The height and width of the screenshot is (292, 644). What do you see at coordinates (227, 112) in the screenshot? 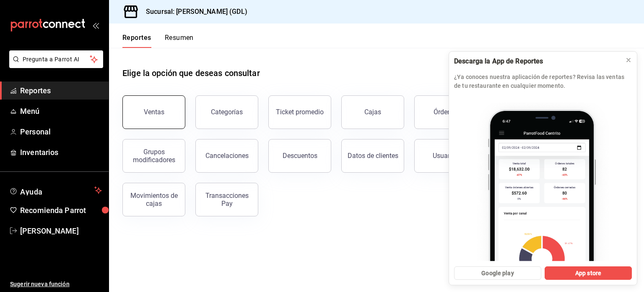
I see `div: Categorías` at bounding box center [227, 112].